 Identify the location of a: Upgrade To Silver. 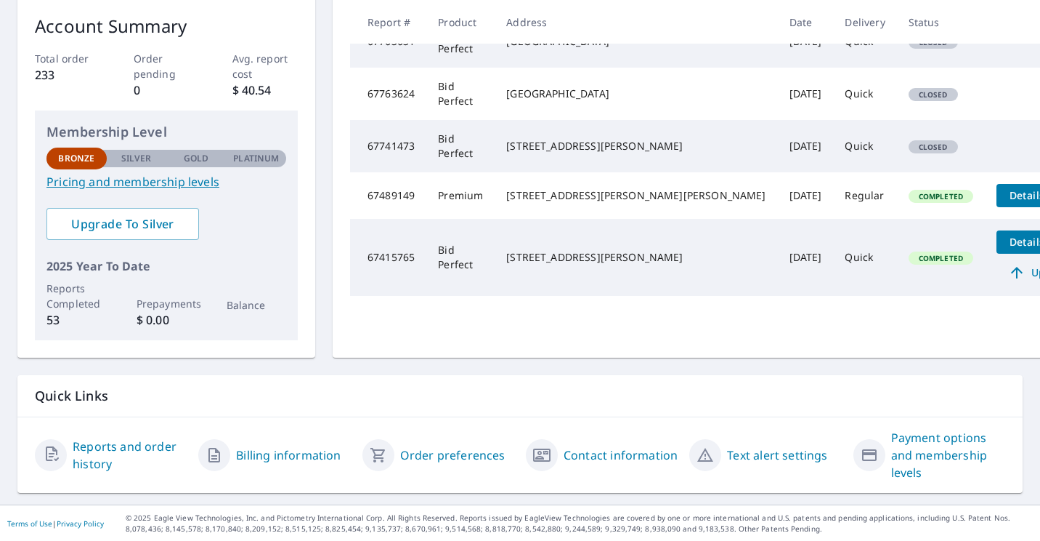
(123, 224).